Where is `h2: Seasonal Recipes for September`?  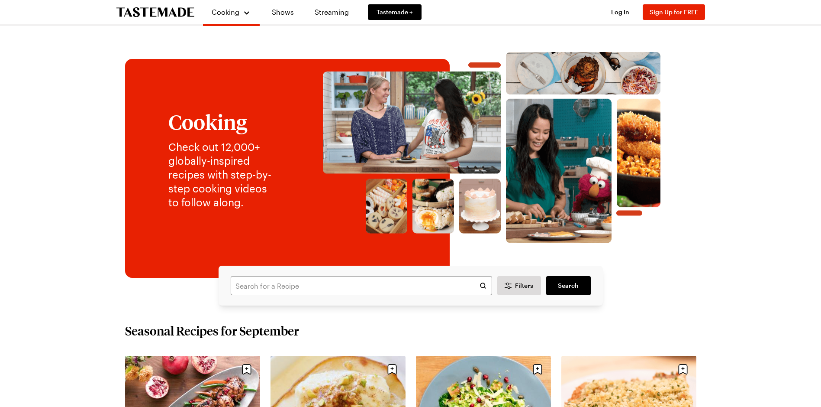
h2: Seasonal Recipes for September is located at coordinates (212, 330).